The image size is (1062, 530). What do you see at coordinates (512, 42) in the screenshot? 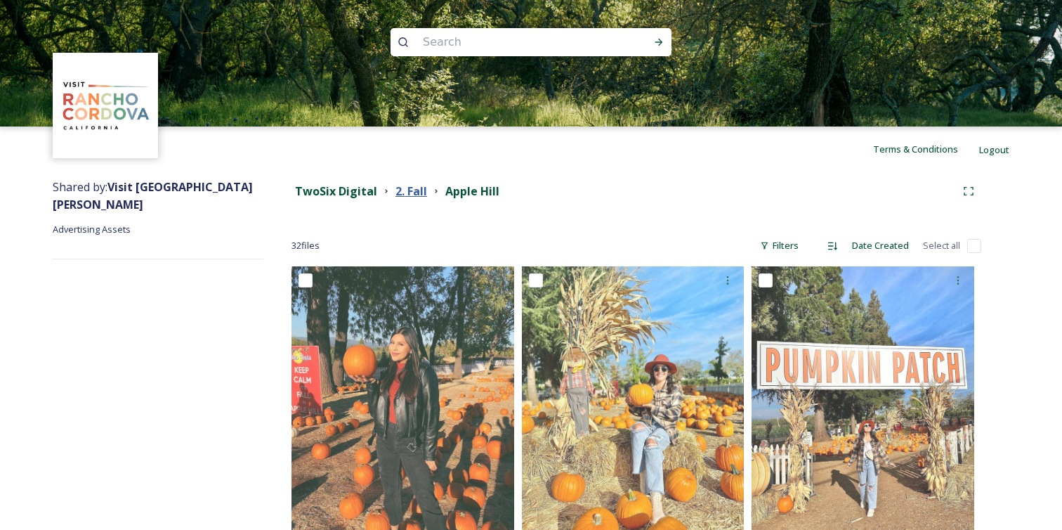
I see `input: Search` at bounding box center [512, 42].